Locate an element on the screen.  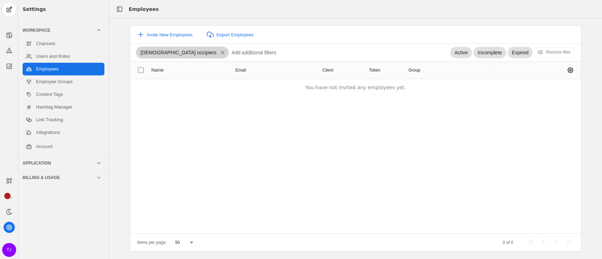
div: Application is located at coordinates (59, 163).